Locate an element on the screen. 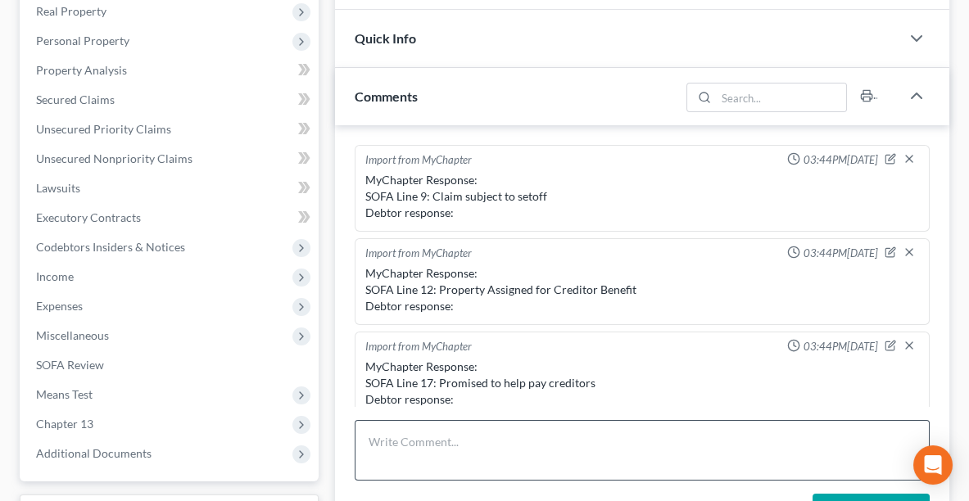 This screenshot has width=969, height=501. span: Real Property is located at coordinates (71, 11).